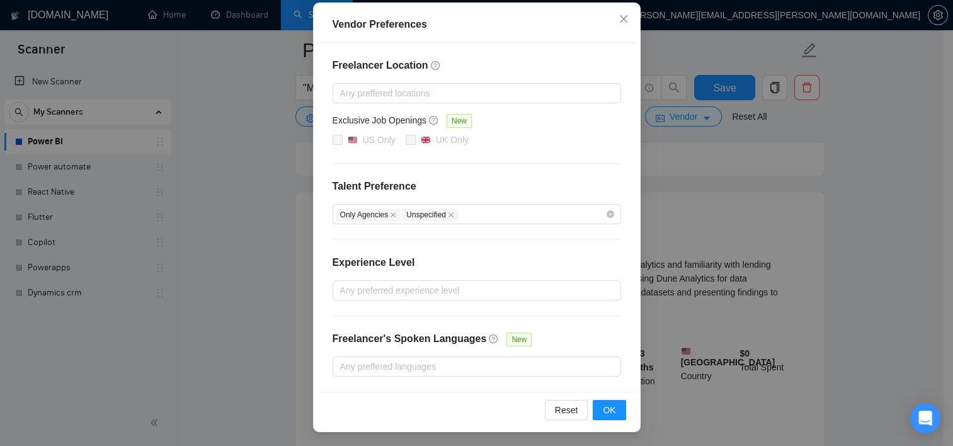 The height and width of the screenshot is (446, 953). Describe the element at coordinates (379, 140) in the screenshot. I see `div: US Only` at that location.